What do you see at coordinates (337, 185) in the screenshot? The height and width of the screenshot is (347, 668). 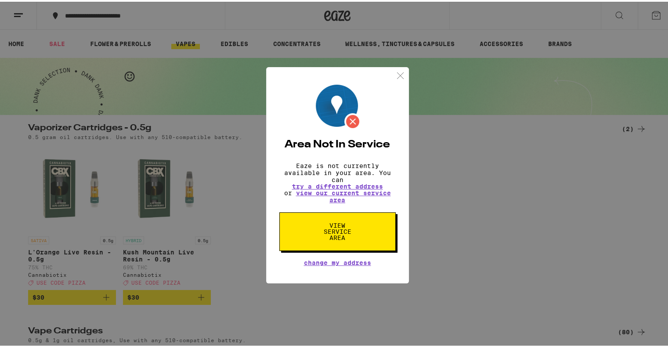 I see `span: try a different address` at bounding box center [337, 185].